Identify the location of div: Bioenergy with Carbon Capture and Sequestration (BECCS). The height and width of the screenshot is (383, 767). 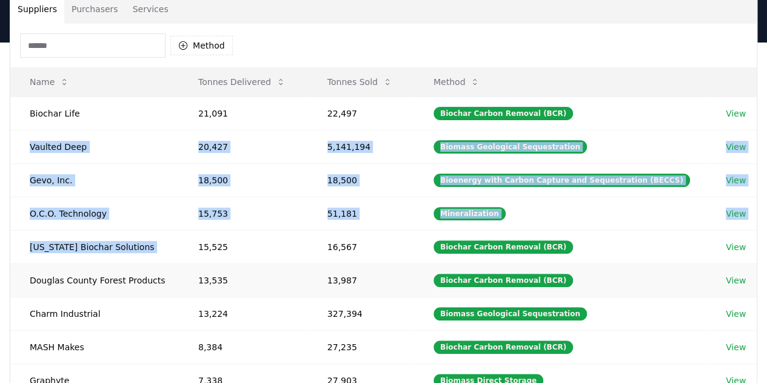
(561, 180).